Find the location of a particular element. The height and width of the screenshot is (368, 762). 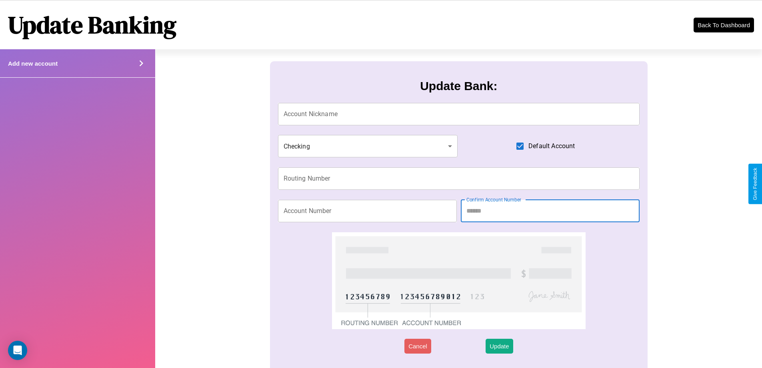

span: Default Account is located at coordinates (552, 146).